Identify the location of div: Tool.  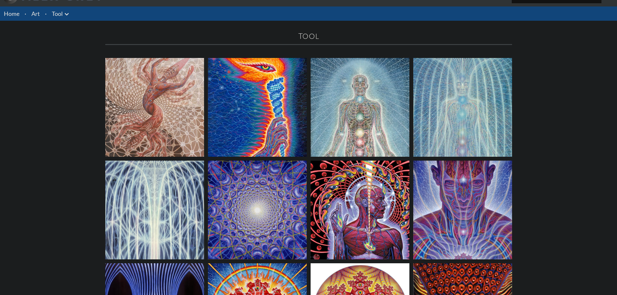
(309, 36).